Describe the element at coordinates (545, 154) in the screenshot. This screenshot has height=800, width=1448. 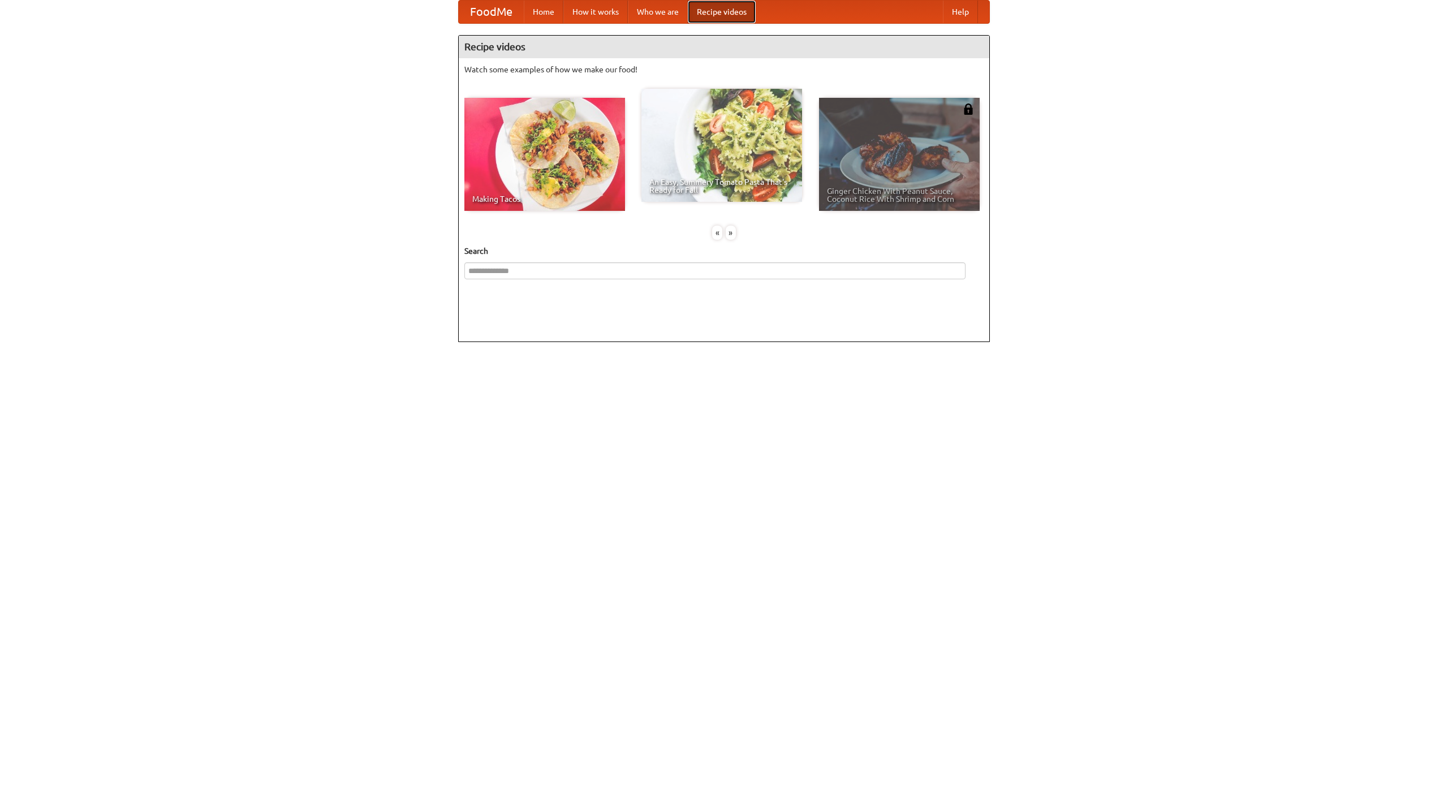
I see `a: Making Tacos` at that location.